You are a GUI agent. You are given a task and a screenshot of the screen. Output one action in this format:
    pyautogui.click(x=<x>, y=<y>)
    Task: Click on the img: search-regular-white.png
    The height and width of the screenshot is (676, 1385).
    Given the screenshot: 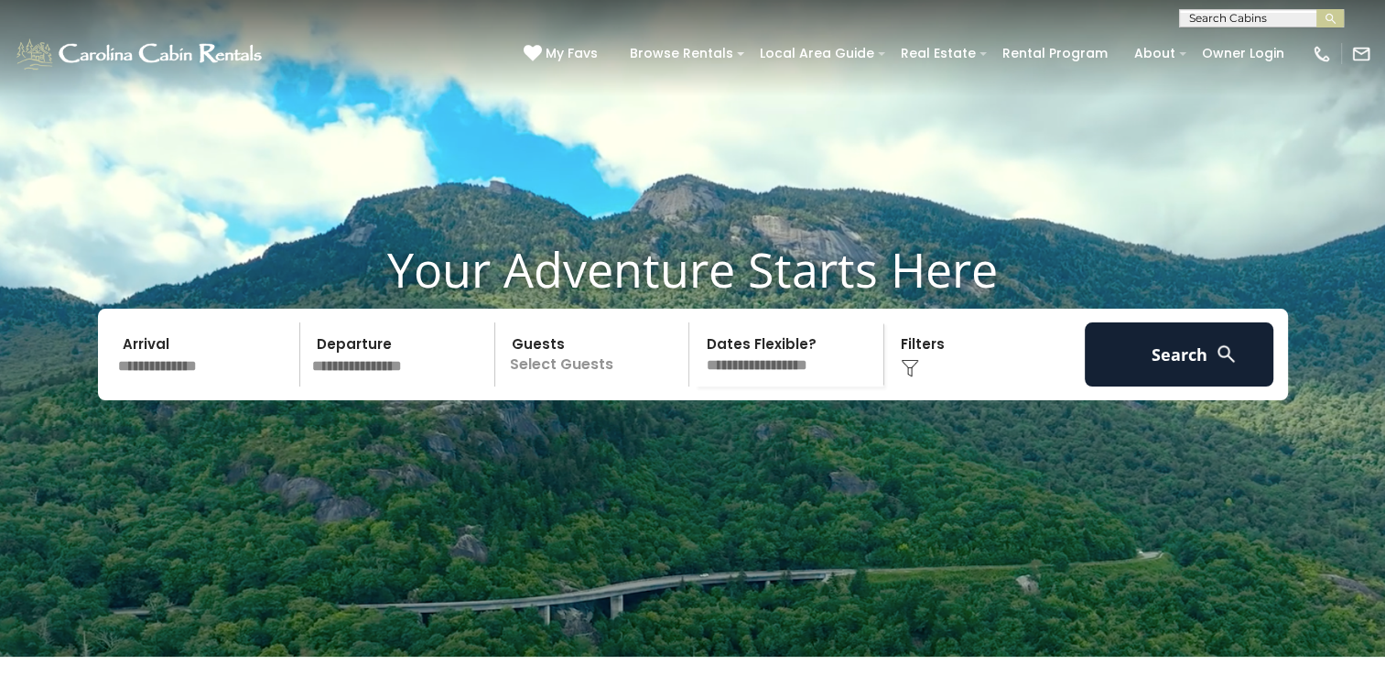 What is the action you would take?
    pyautogui.click(x=1226, y=353)
    